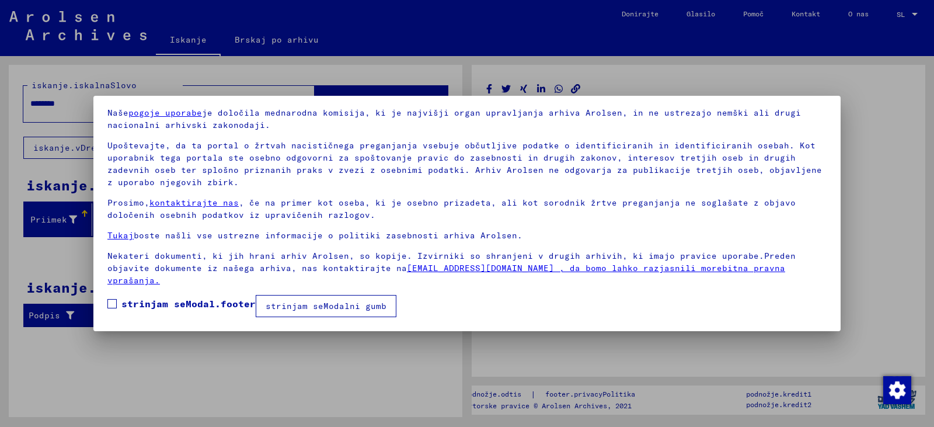 The width and height of the screenshot is (934, 427). I want to click on font: strinjam seModalni gumb, so click(326, 306).